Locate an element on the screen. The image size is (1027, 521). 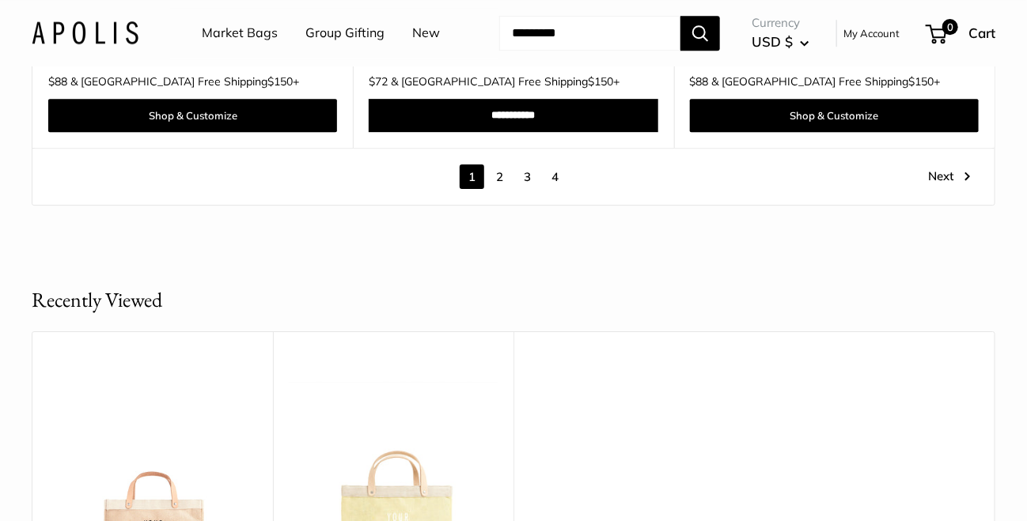
span: 0 is located at coordinates (950, 27).